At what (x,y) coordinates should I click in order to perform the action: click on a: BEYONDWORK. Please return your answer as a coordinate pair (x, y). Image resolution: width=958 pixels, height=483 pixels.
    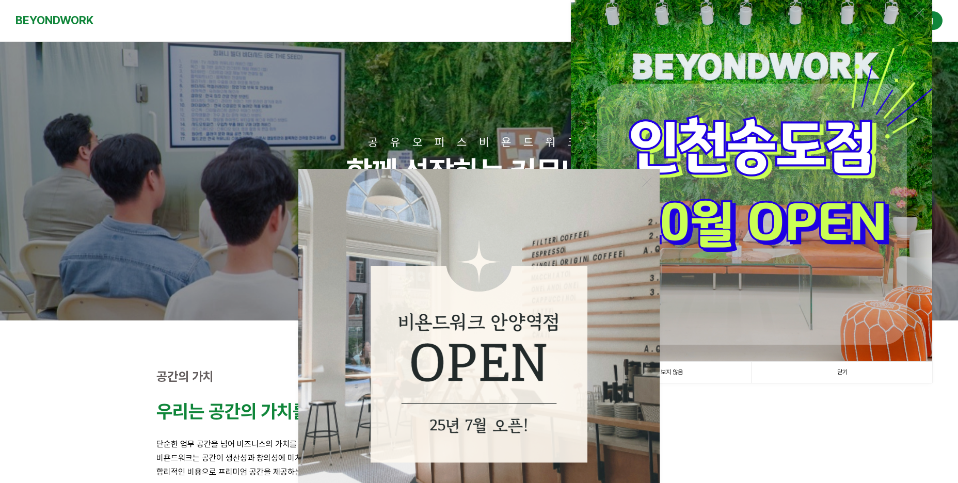
    Looking at the image, I should click on (54, 20).